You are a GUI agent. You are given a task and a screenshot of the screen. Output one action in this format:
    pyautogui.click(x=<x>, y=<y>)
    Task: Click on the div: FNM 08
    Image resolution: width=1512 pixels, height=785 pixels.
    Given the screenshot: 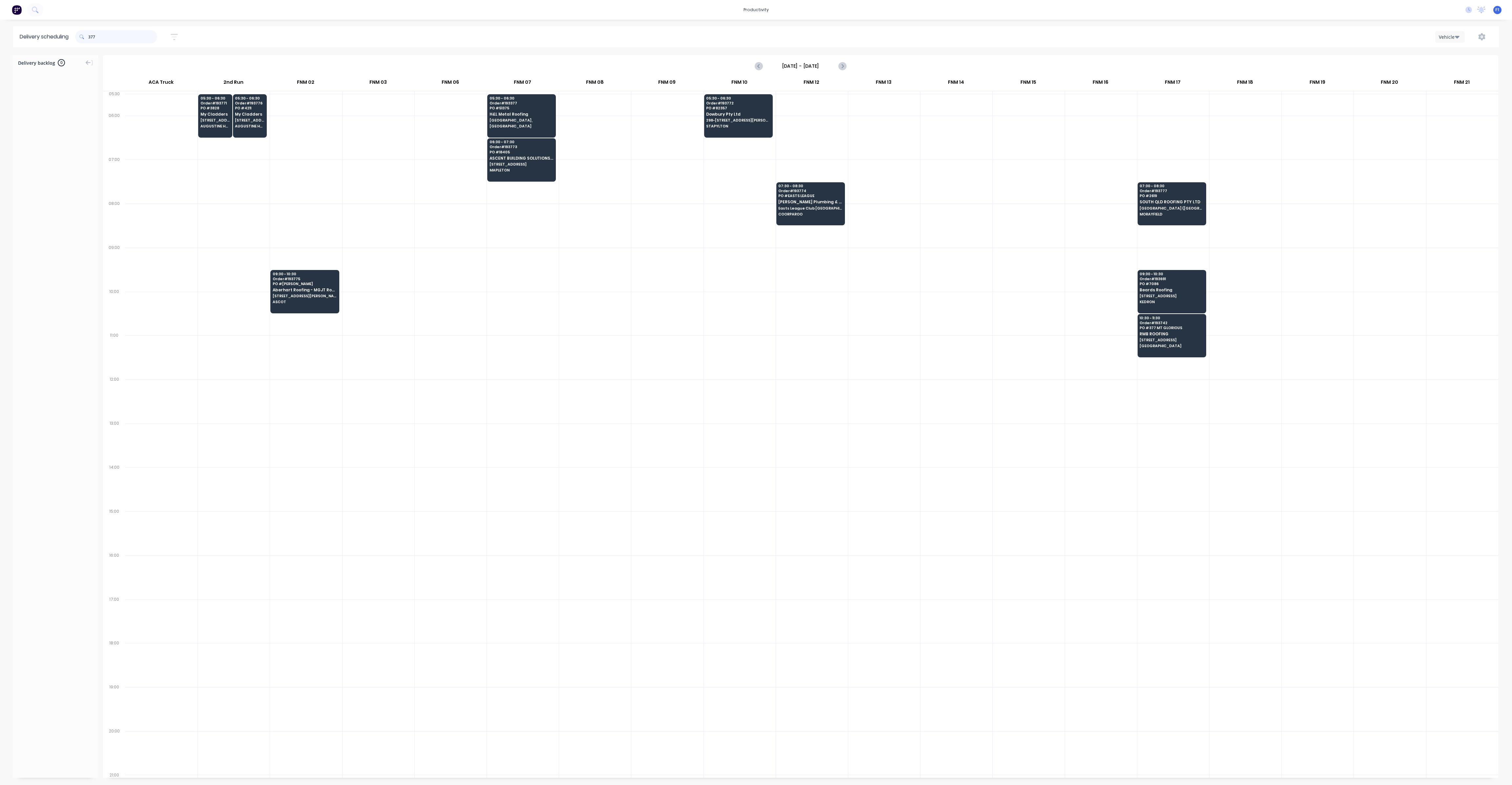 What is the action you would take?
    pyautogui.click(x=594, y=84)
    